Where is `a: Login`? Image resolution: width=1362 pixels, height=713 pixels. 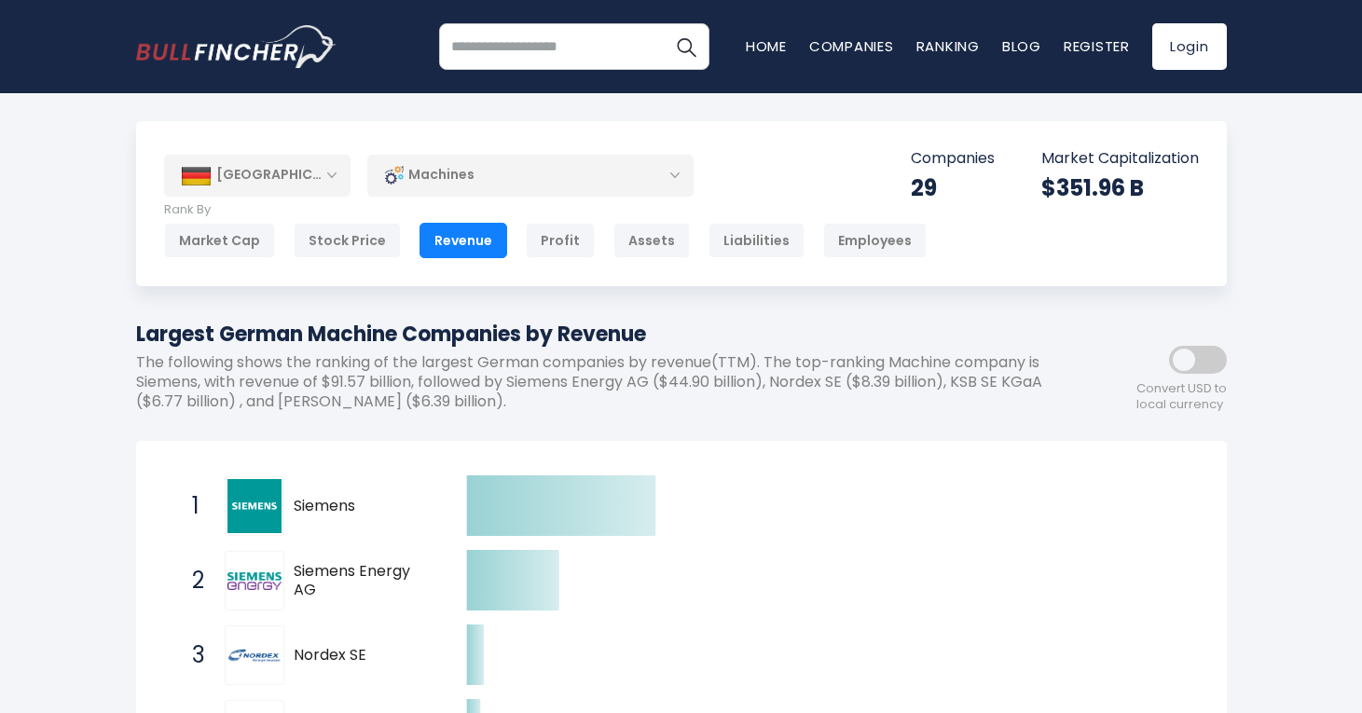 a: Login is located at coordinates (1189, 47).